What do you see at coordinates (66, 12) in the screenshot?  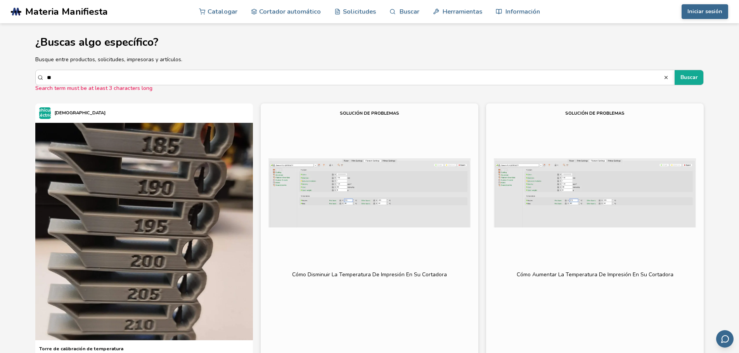 I see `font: Materia Manifiesta` at bounding box center [66, 12].